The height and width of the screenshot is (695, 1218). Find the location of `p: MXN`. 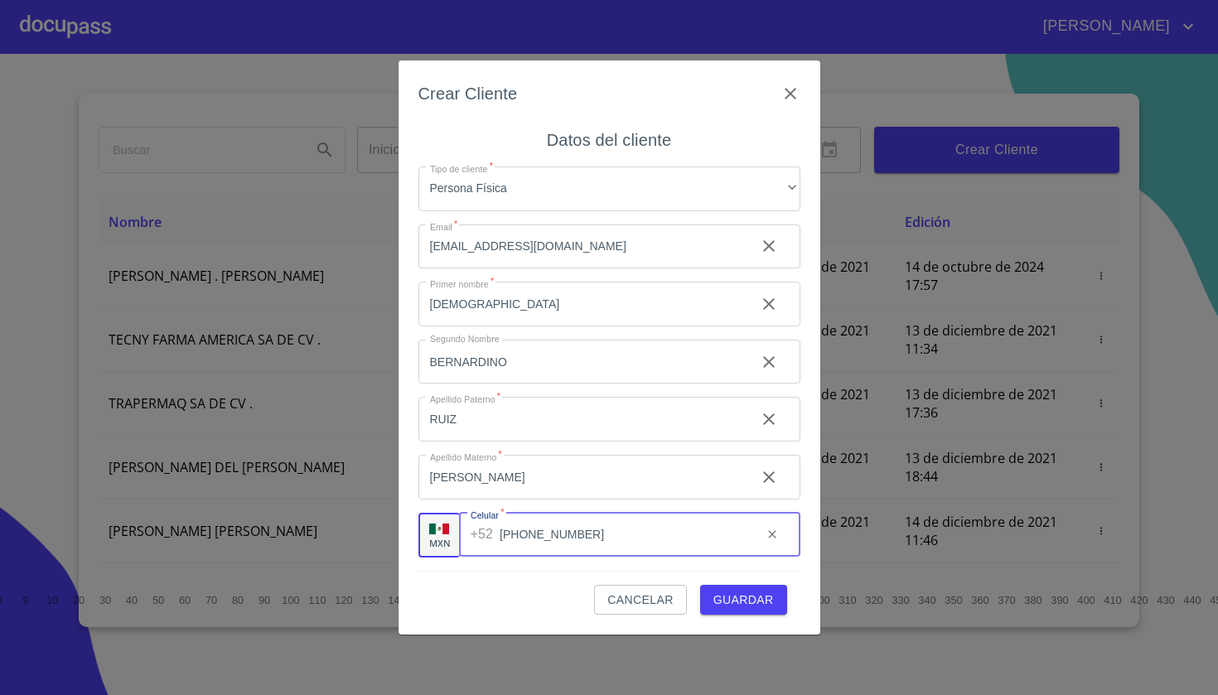

p: MXN is located at coordinates (440, 543).